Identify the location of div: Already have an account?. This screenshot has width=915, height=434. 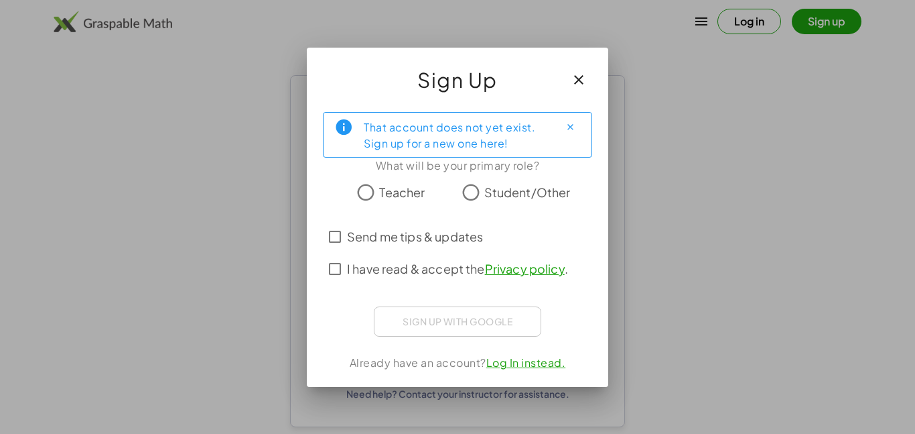
(458, 362).